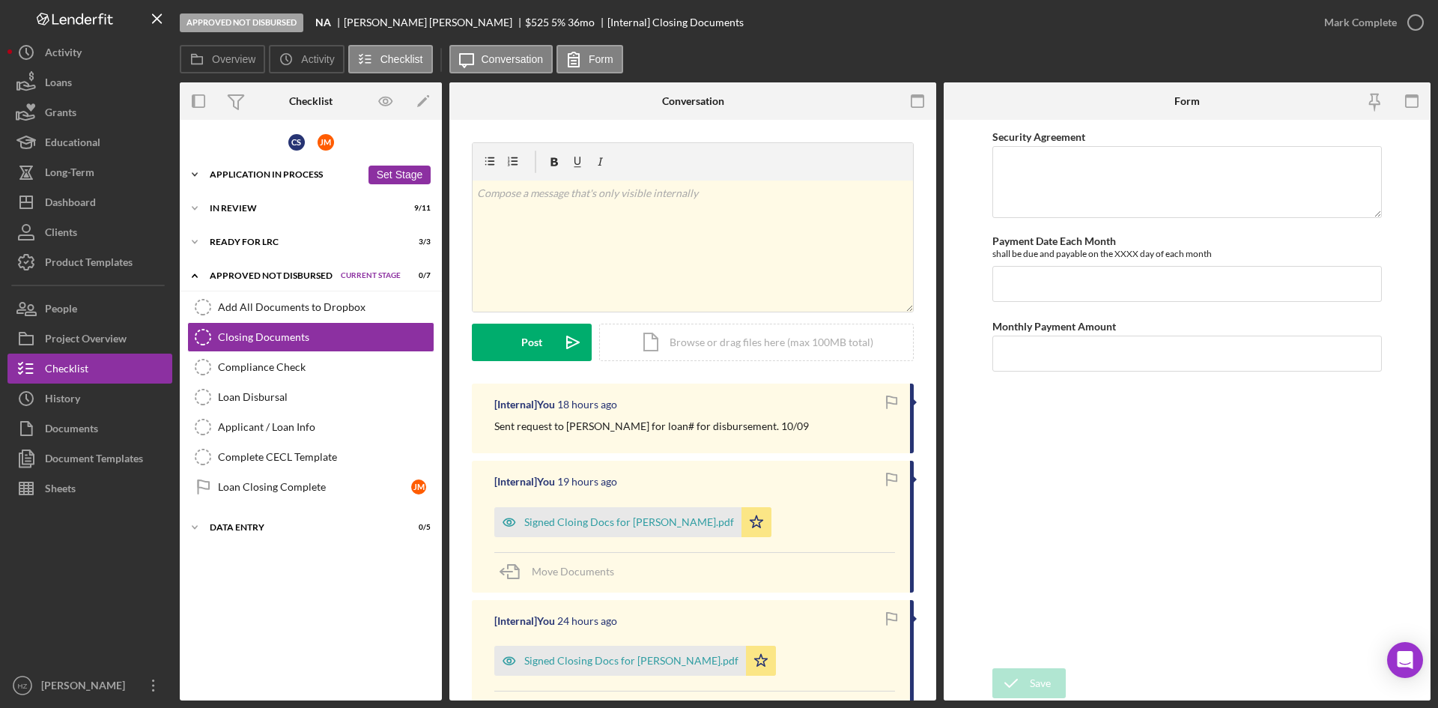  Describe the element at coordinates (573, 571) in the screenshot. I see `span: Move Documents` at that location.